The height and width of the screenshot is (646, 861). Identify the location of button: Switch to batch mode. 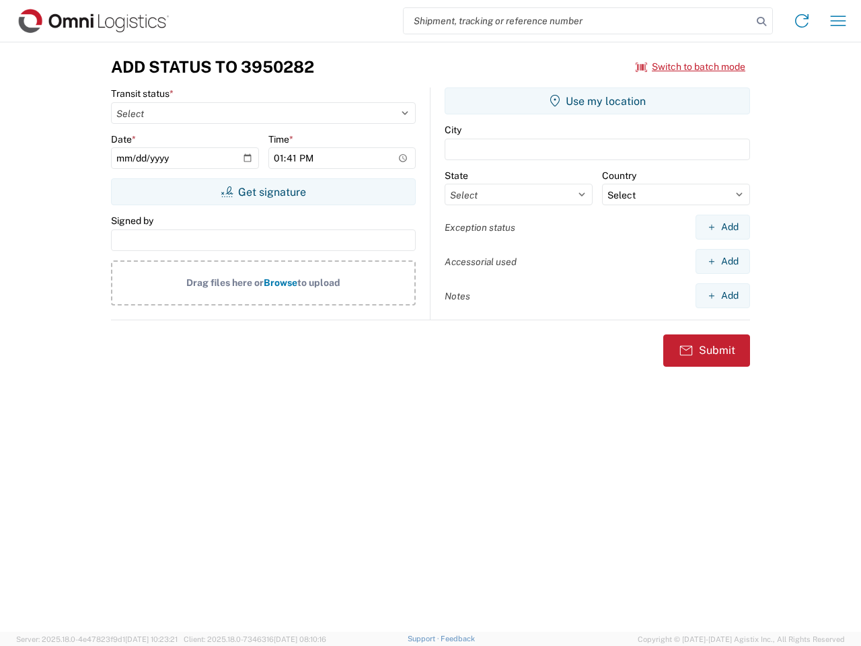
(690, 67).